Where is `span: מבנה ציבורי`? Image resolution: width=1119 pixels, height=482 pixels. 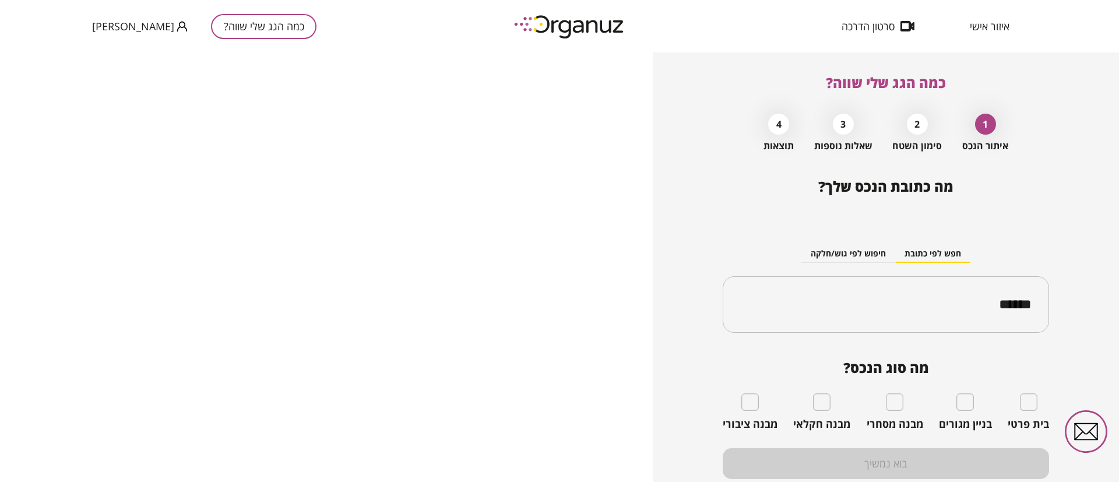
span: מבנה ציבורי is located at coordinates (750, 424).